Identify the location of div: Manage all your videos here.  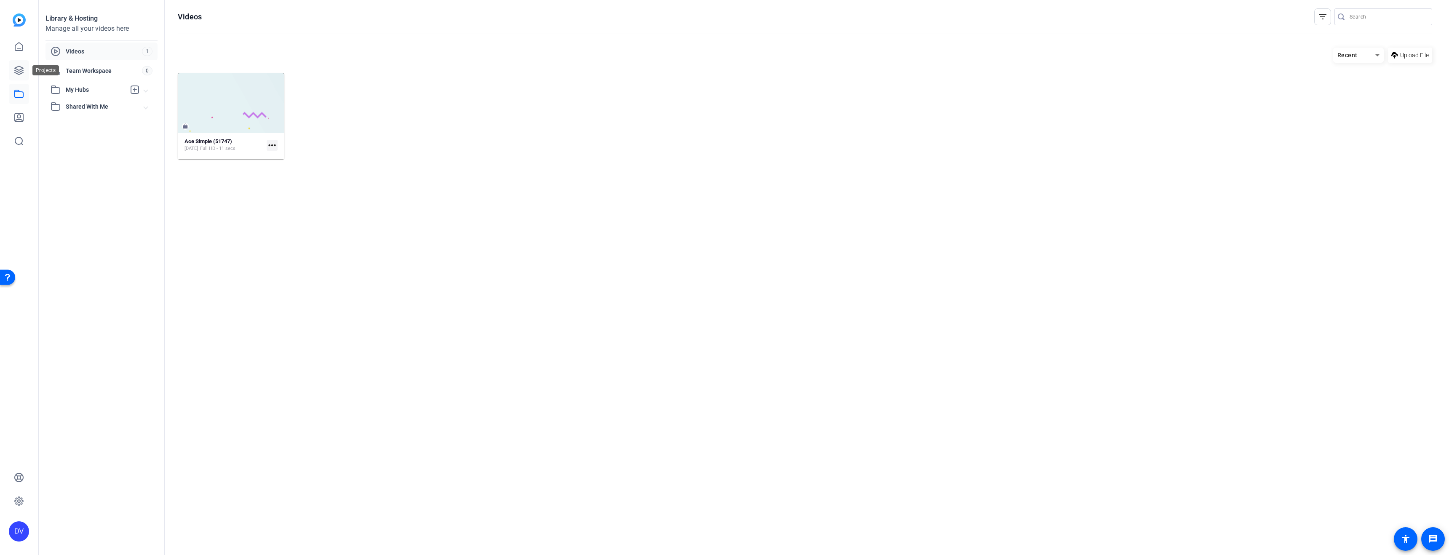
(102, 29).